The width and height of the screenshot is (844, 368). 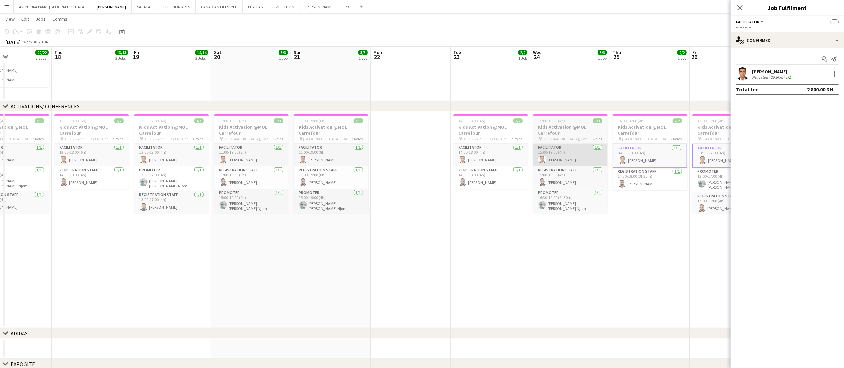 What do you see at coordinates (25, 19) in the screenshot?
I see `span: Edit` at bounding box center [25, 19].